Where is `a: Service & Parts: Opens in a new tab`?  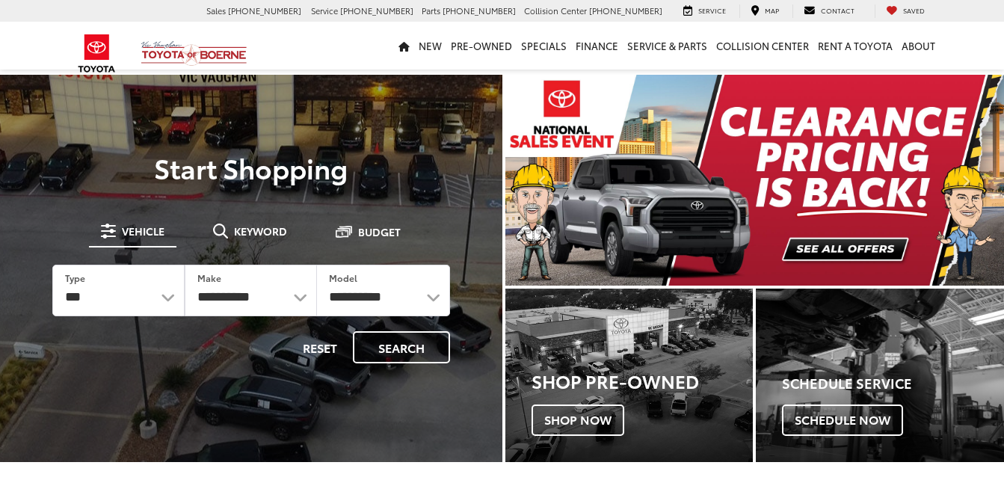
a: Service & Parts: Opens in a new tab is located at coordinates (667, 46).